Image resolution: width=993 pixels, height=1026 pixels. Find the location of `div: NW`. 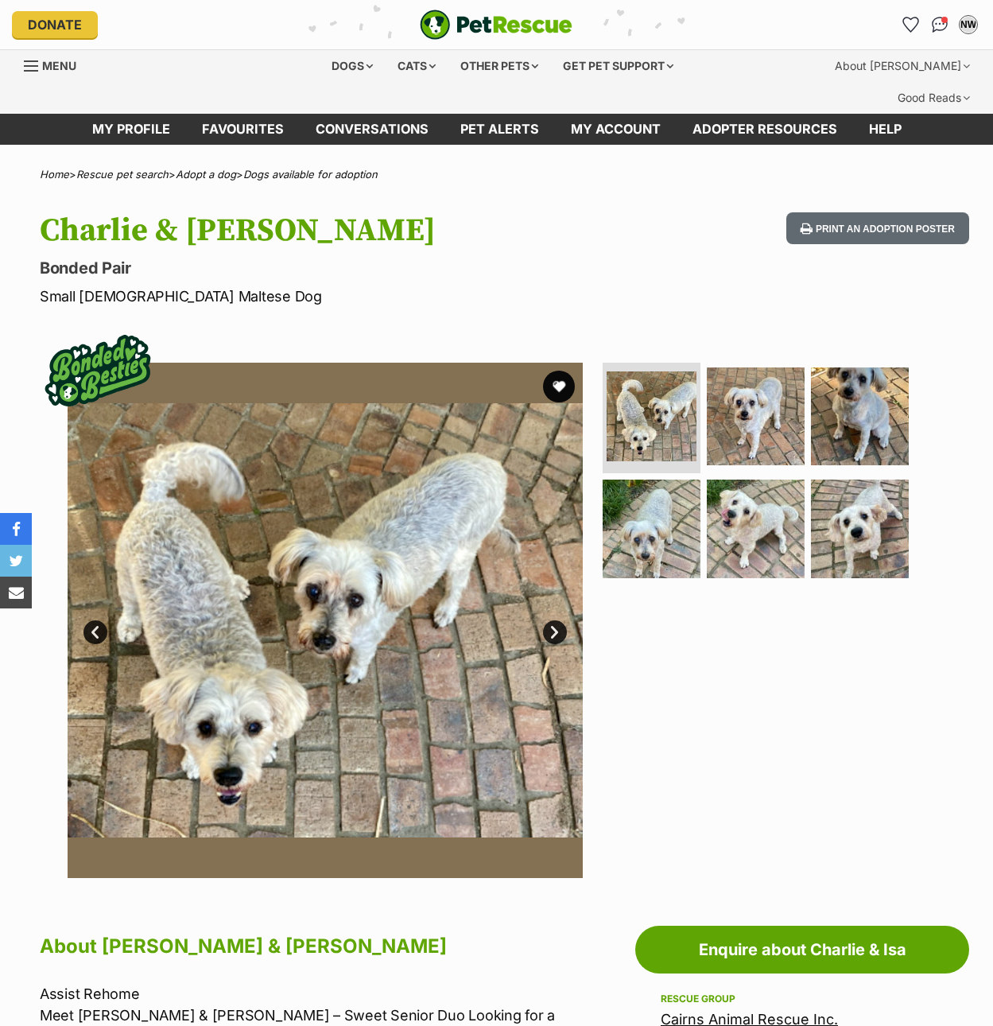

div: NW is located at coordinates (968, 25).